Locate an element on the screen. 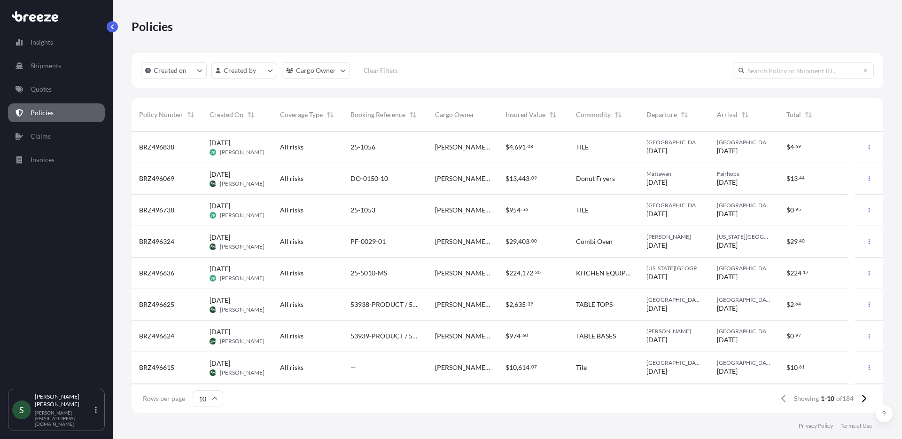 The image size is (902, 439). span: BRZ496838 is located at coordinates (156, 147).